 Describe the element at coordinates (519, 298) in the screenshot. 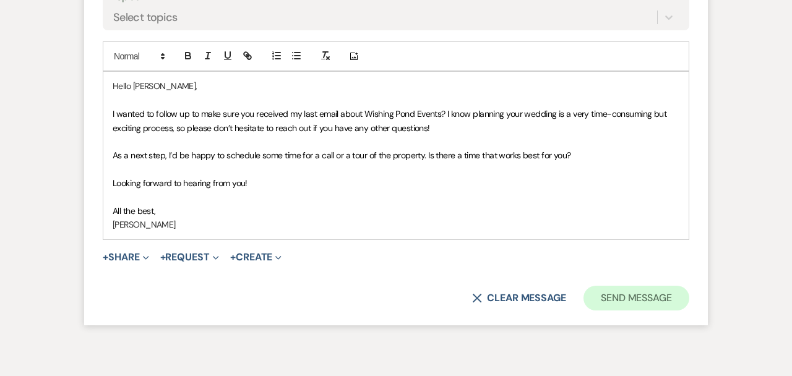

I see `button: Clear message` at that location.